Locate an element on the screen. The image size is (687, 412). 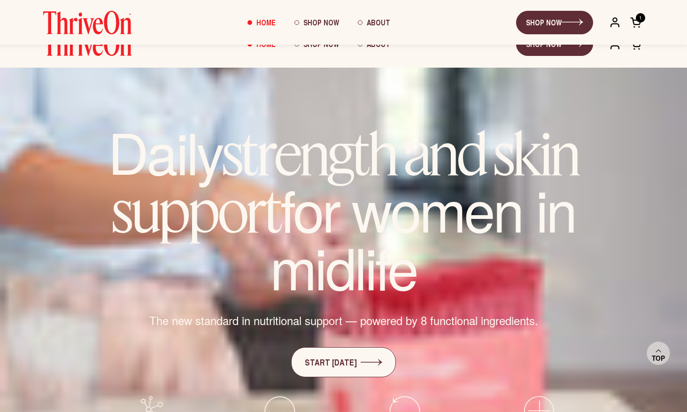
h1: Daily for women in midlife is located at coordinates (344, 208).